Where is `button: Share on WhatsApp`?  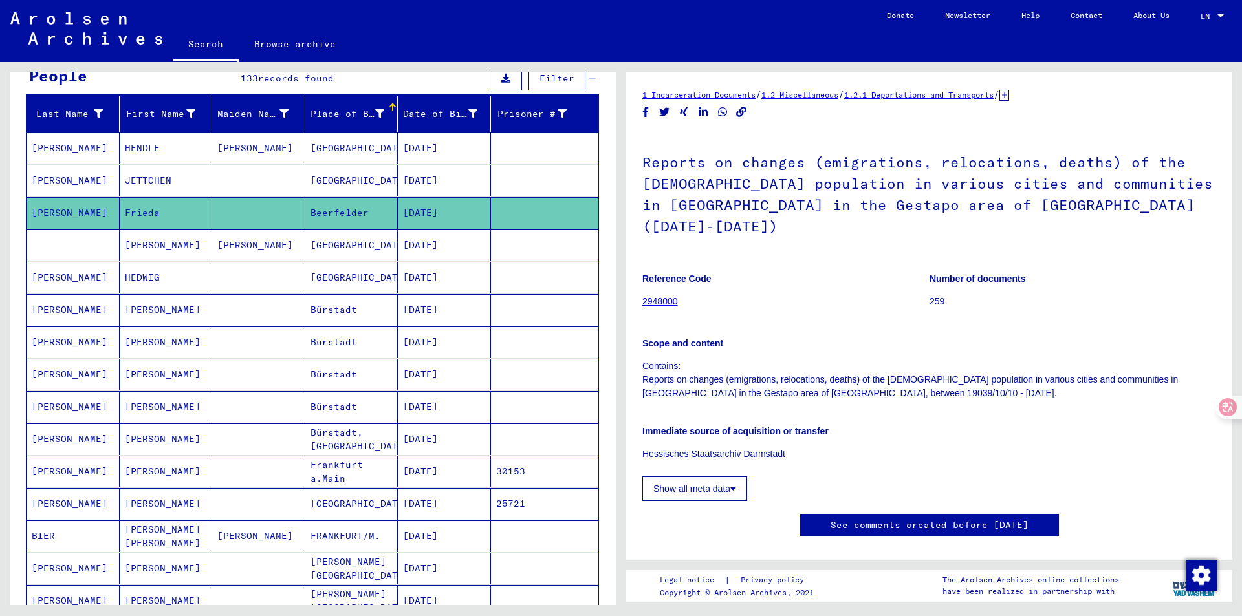 button: Share on WhatsApp is located at coordinates (722, 112).